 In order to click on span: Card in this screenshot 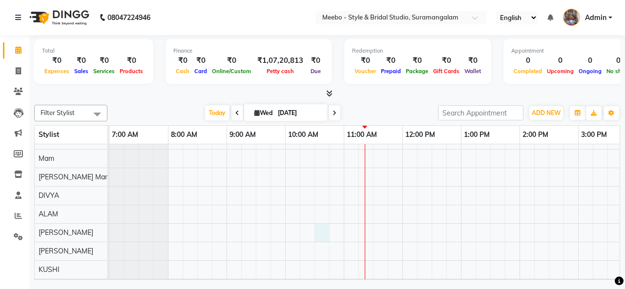, I will do `click(201, 71)`.